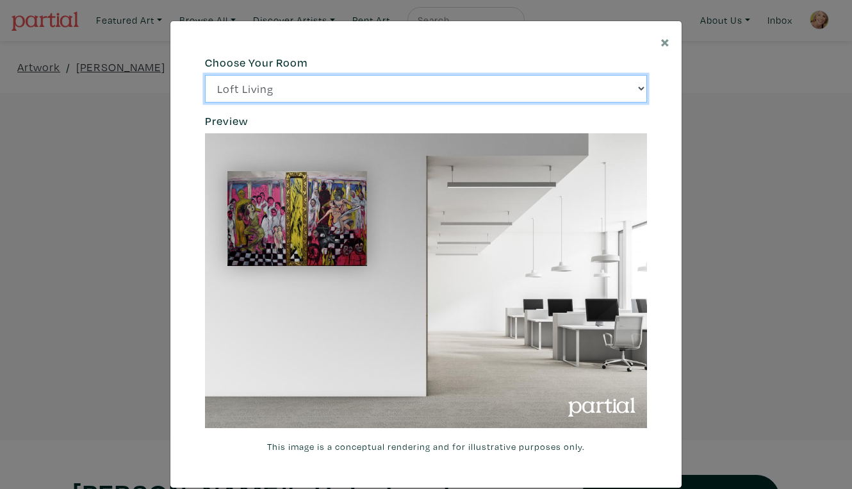  What do you see at coordinates (426, 63) in the screenshot?
I see `h6: Choose Your Room` at bounding box center [426, 63].